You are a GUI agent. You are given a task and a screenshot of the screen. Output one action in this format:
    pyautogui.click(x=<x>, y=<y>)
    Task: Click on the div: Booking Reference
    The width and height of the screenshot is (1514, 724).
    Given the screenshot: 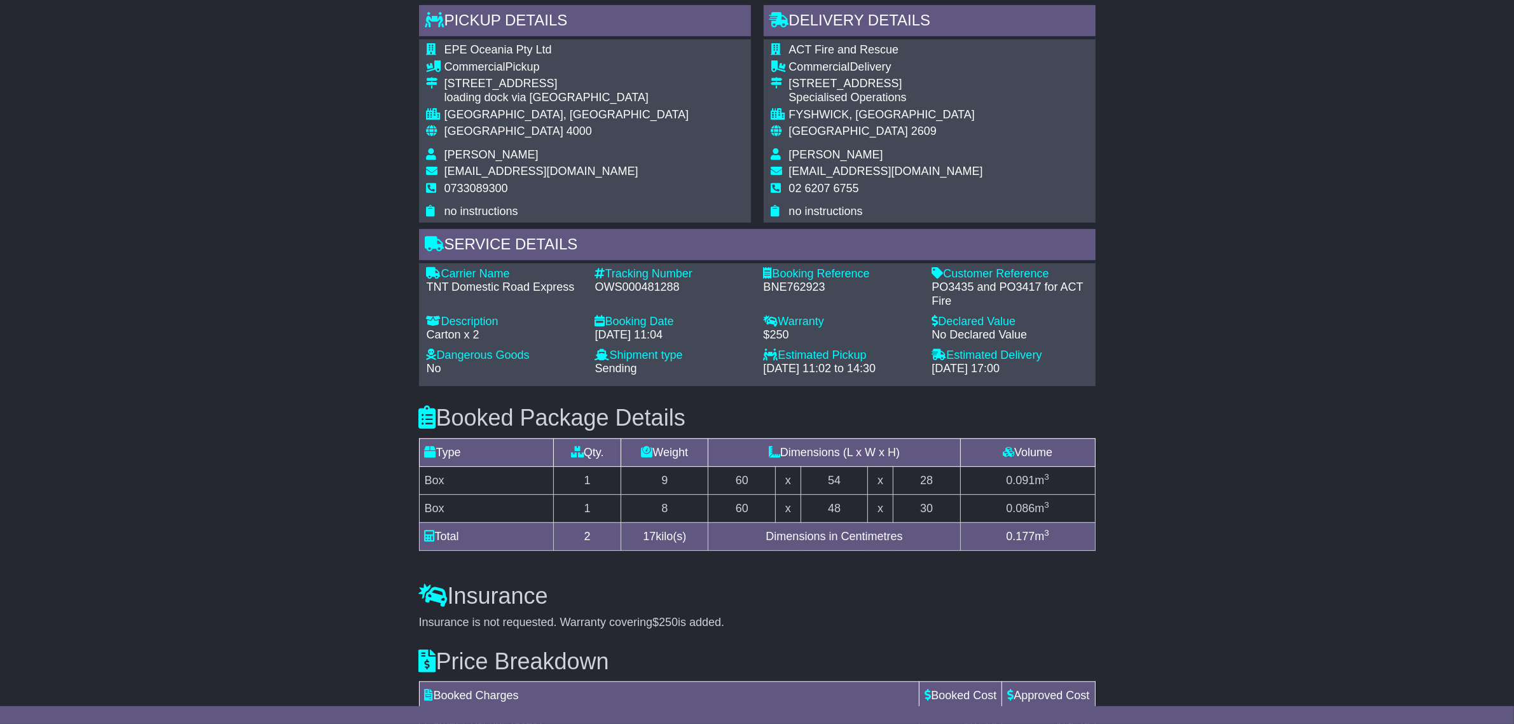 What is the action you would take?
    pyautogui.click(x=841, y=274)
    